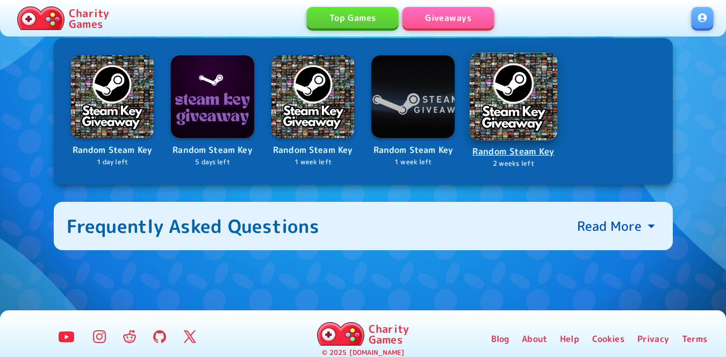 The height and width of the screenshot is (357, 726). What do you see at coordinates (653, 339) in the screenshot?
I see `a: Privacy` at bounding box center [653, 339].